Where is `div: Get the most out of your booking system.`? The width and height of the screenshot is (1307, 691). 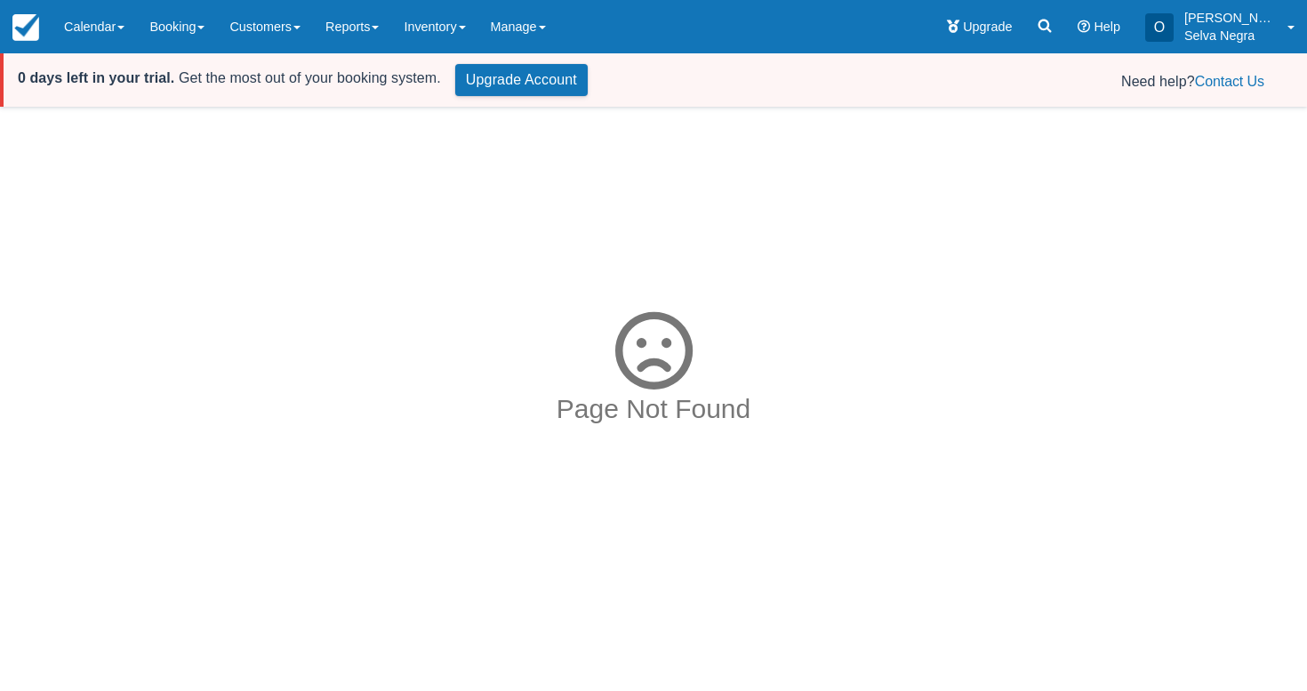
div: Get the most out of your booking system. is located at coordinates (229, 78).